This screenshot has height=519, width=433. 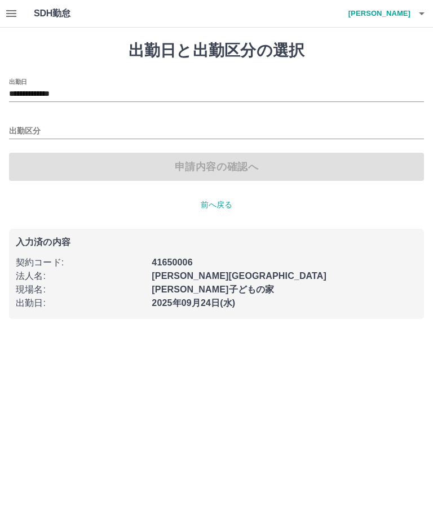 I want to click on b: 2025年09月24日(水), so click(x=193, y=303).